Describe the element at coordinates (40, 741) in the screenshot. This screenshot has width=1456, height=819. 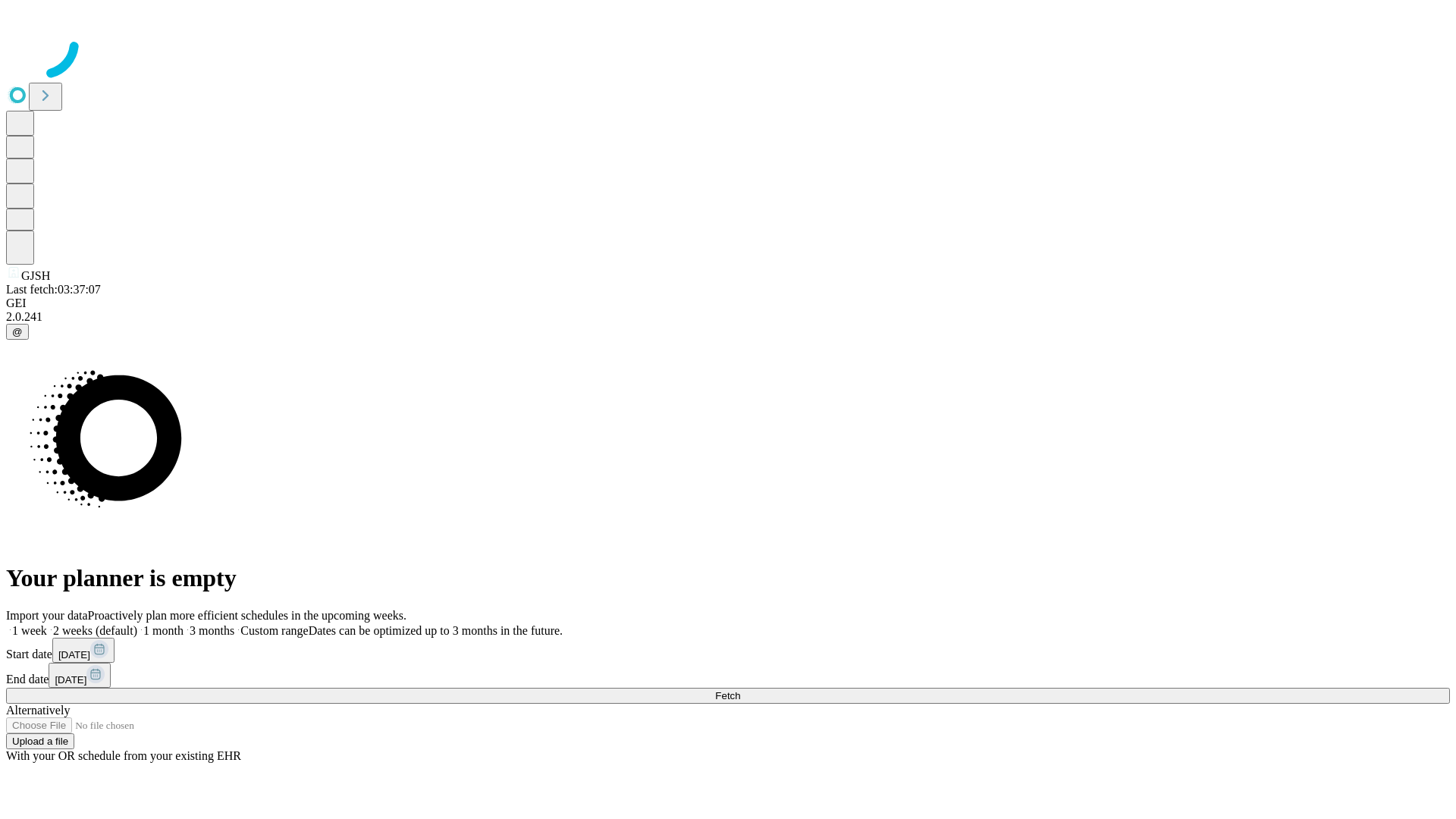
I see `button: Upload a file` at that location.